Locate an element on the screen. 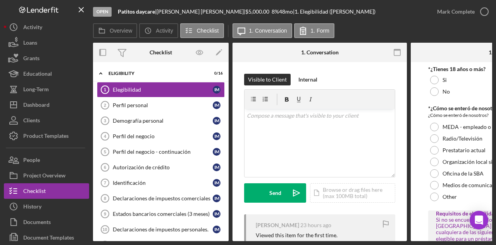 The width and height of the screenshot is (496, 245). div: Dashboard is located at coordinates (36, 105).